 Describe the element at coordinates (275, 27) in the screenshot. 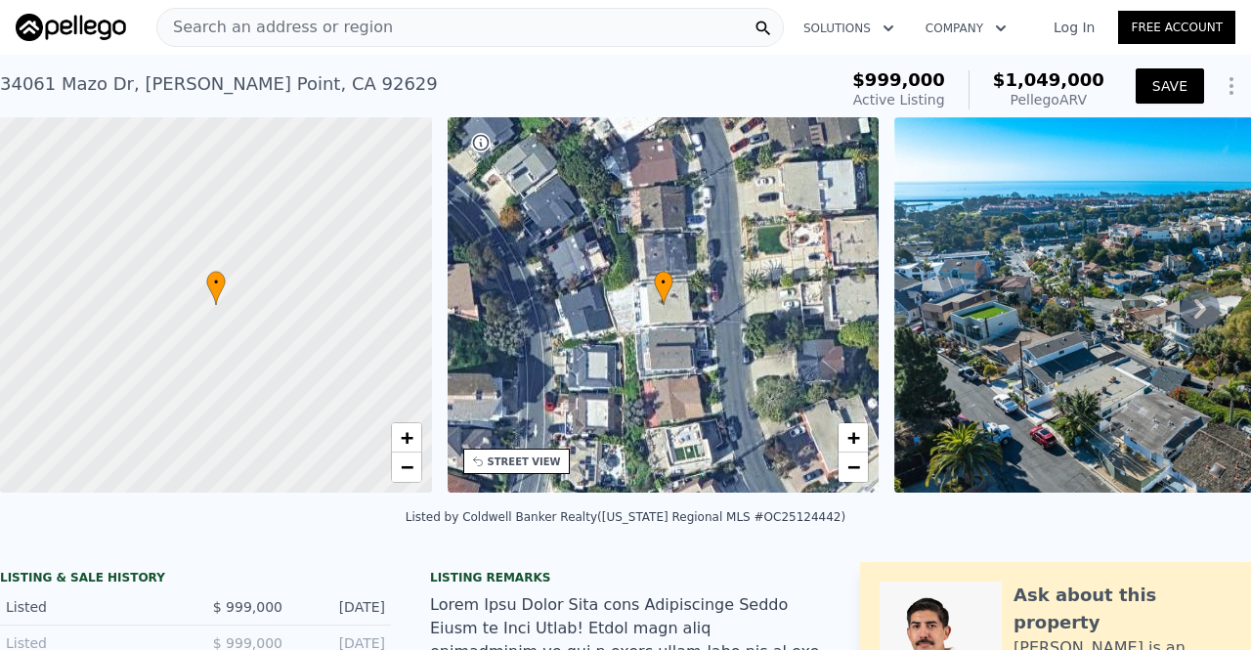

I see `span: Search an address or region` at that location.